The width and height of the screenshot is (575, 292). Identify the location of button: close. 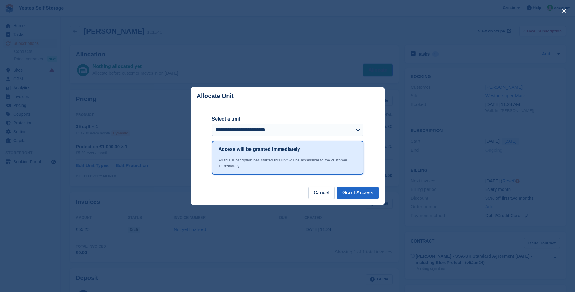
(564, 11).